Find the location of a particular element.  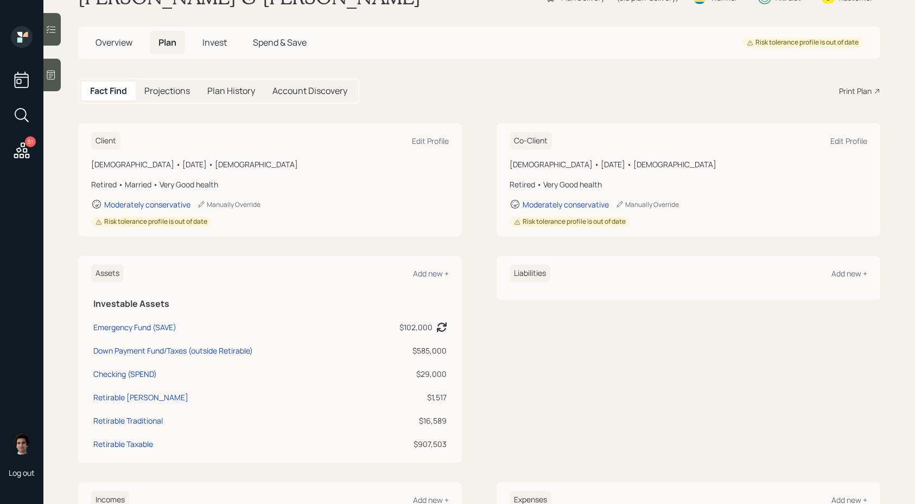

div: Retirable Taxable is located at coordinates (123, 443).